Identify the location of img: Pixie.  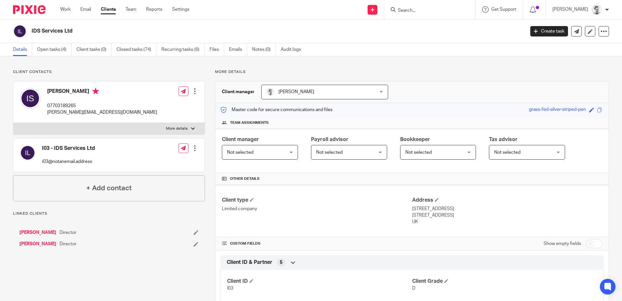
(29, 9).